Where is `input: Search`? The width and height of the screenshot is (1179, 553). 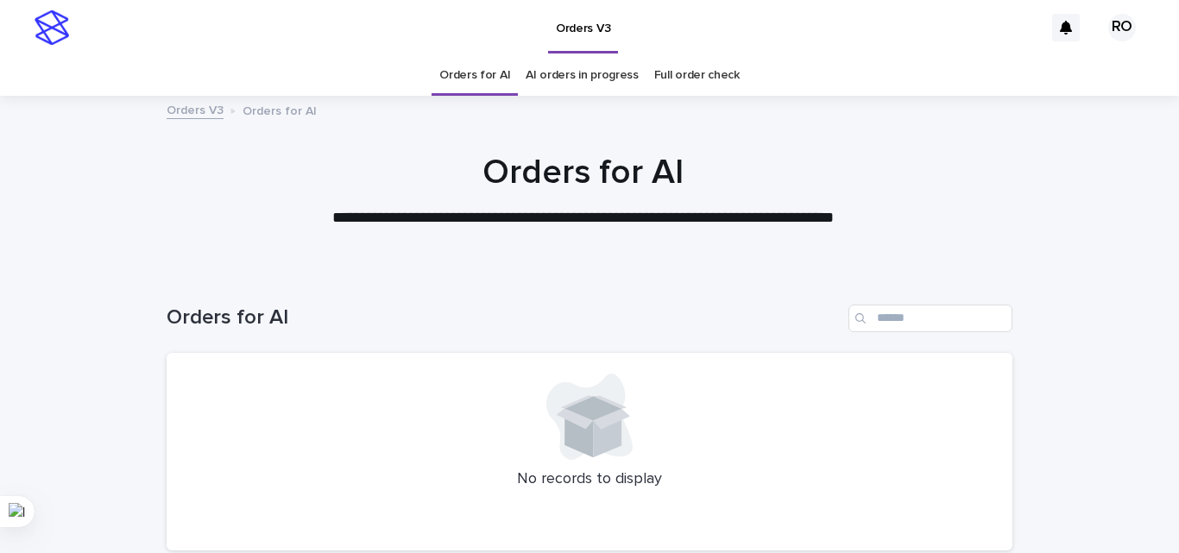 input: Search is located at coordinates (930, 318).